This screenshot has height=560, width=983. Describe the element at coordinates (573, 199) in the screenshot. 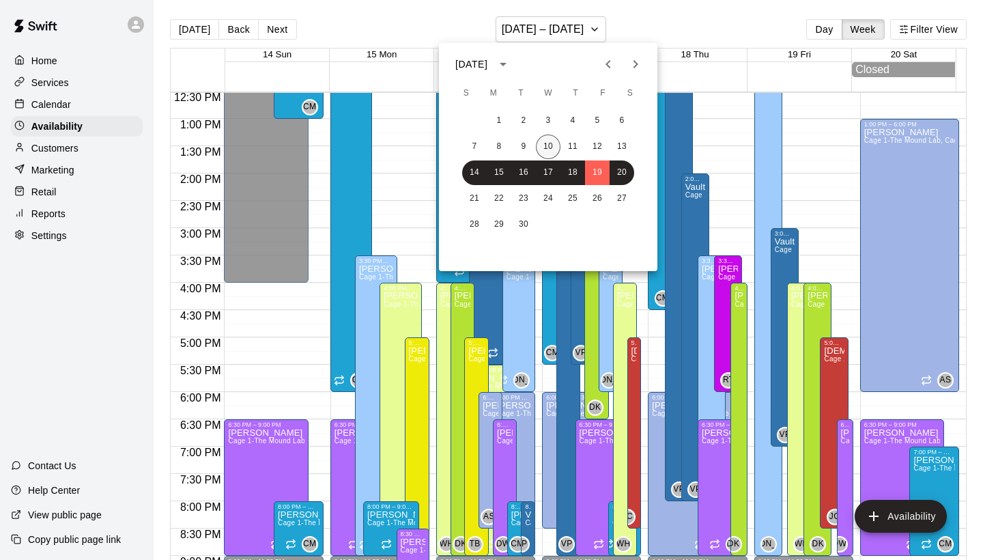

I see `button: 25` at that location.